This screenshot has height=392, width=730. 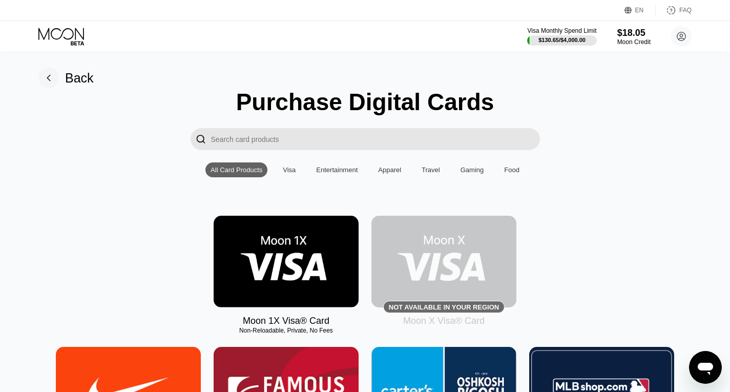 I want to click on div: $18.05Moon Credit, so click(x=634, y=36).